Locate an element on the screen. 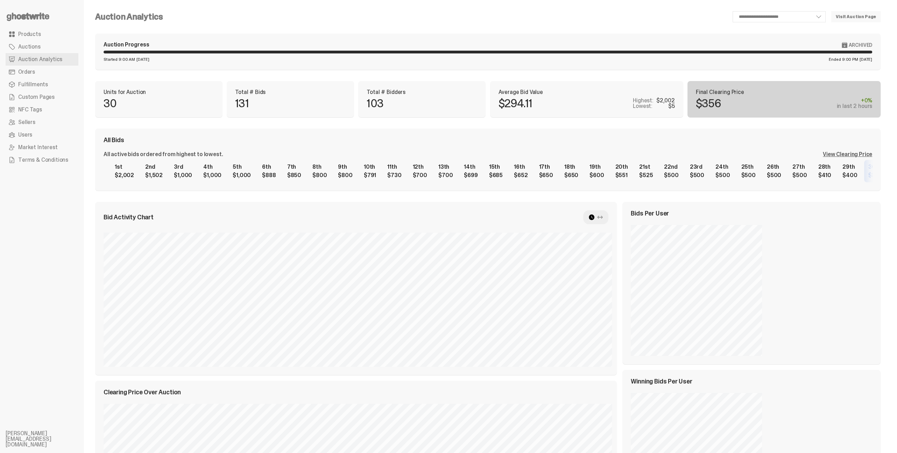 The width and height of the screenshot is (897, 453). div: 17th is located at coordinates (545, 167).